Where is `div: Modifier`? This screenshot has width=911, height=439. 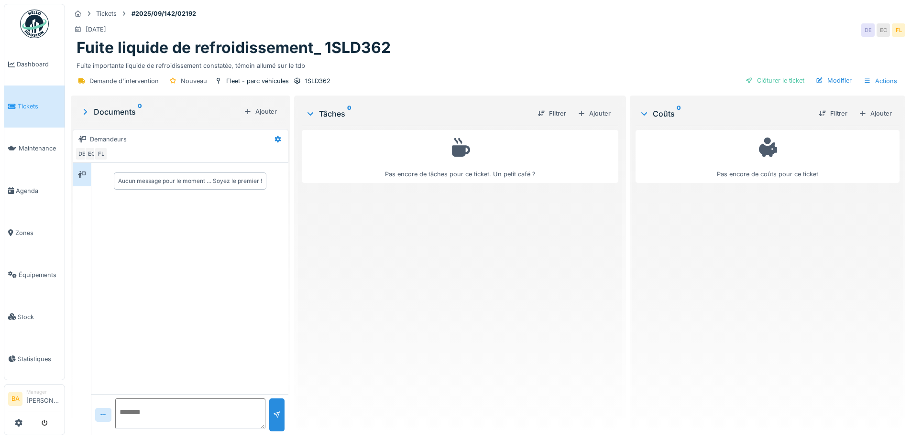 div: Modifier is located at coordinates (833, 80).